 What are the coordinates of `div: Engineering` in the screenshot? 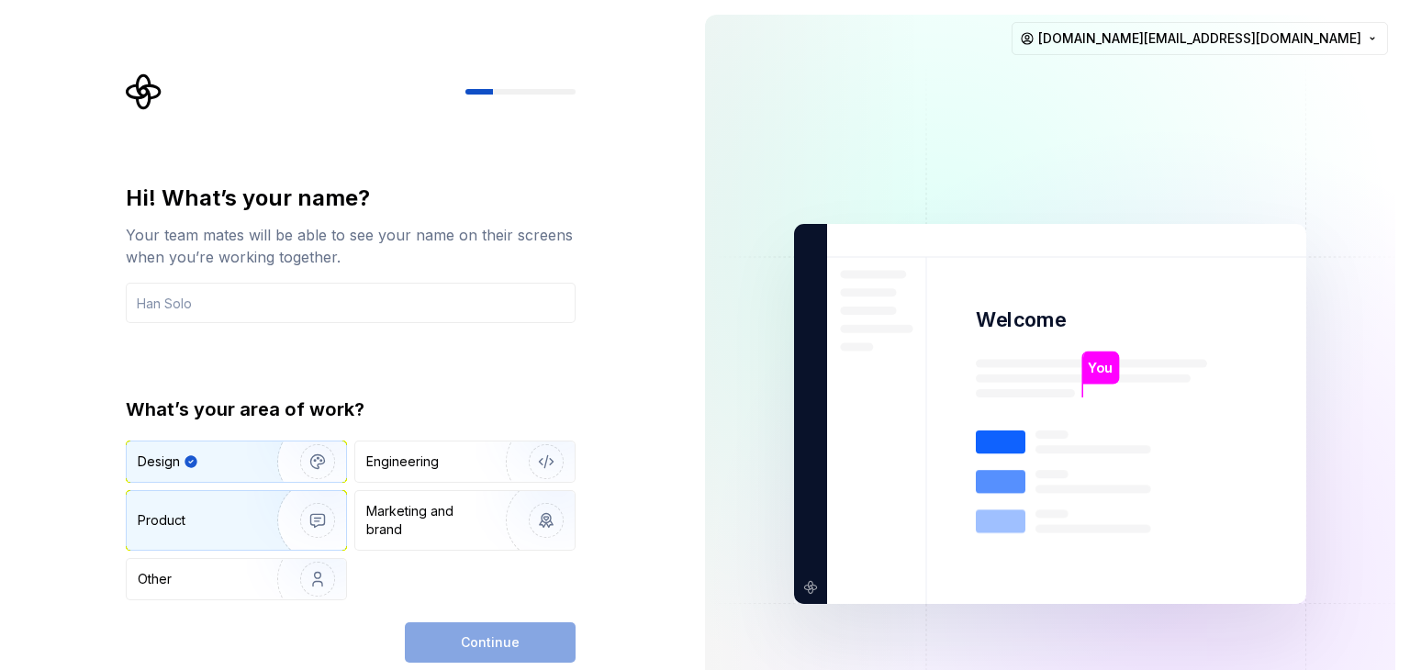 It's located at (402, 462).